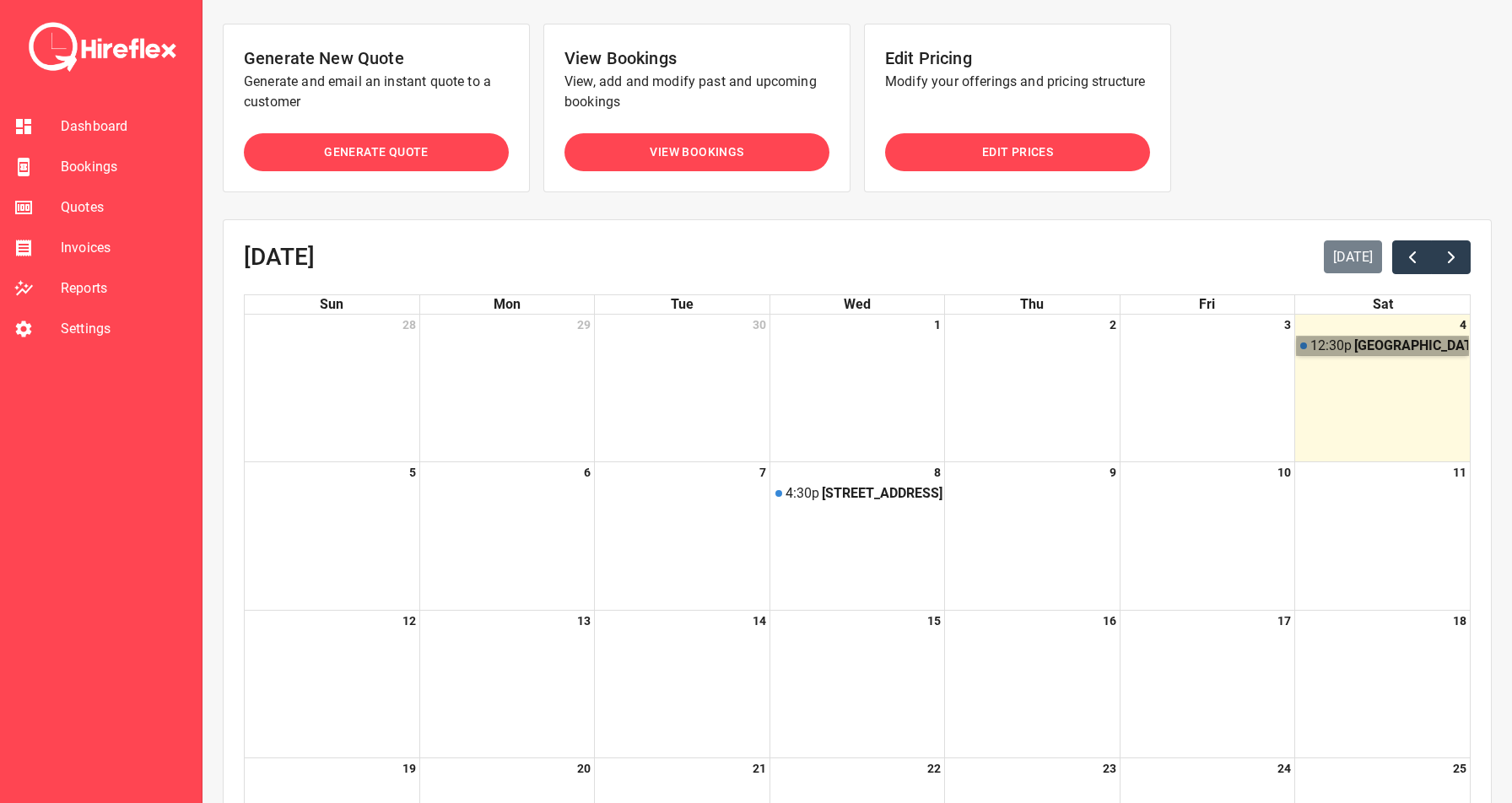  I want to click on span: Settings, so click(124, 329).